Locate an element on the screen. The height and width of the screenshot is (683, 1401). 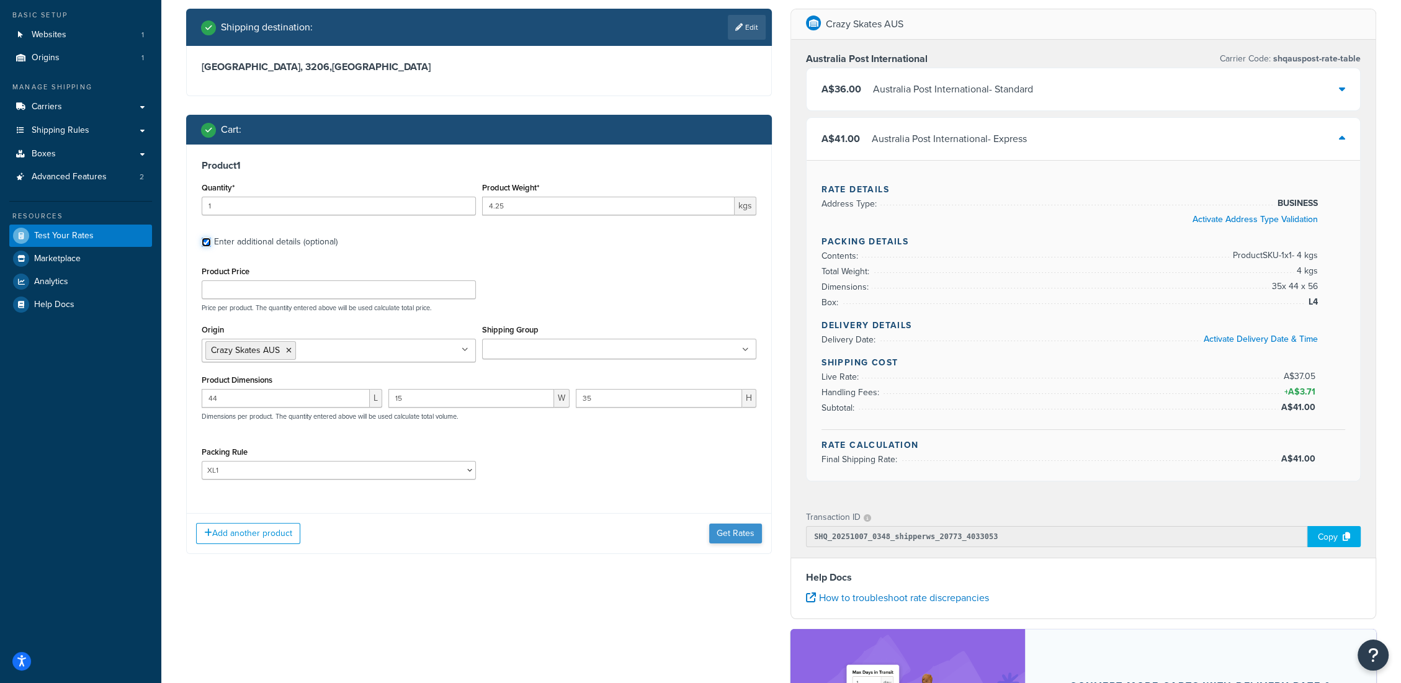
span: A$36.00 is located at coordinates (842, 89).